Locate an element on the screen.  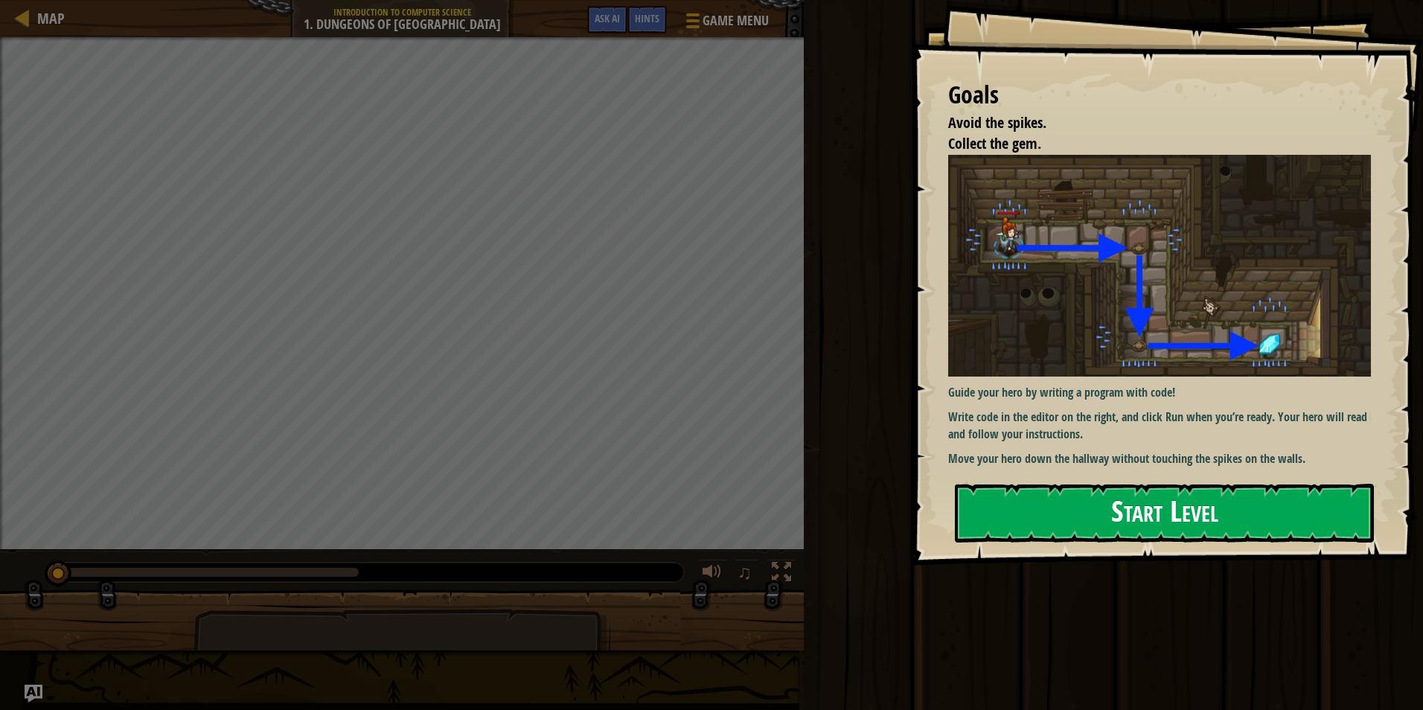
button: Toggle fullscreen is located at coordinates (782, 574).